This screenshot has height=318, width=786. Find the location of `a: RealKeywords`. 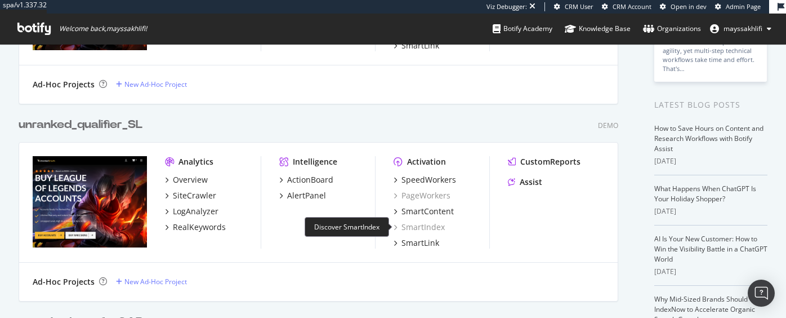

a: RealKeywords is located at coordinates (195, 227).